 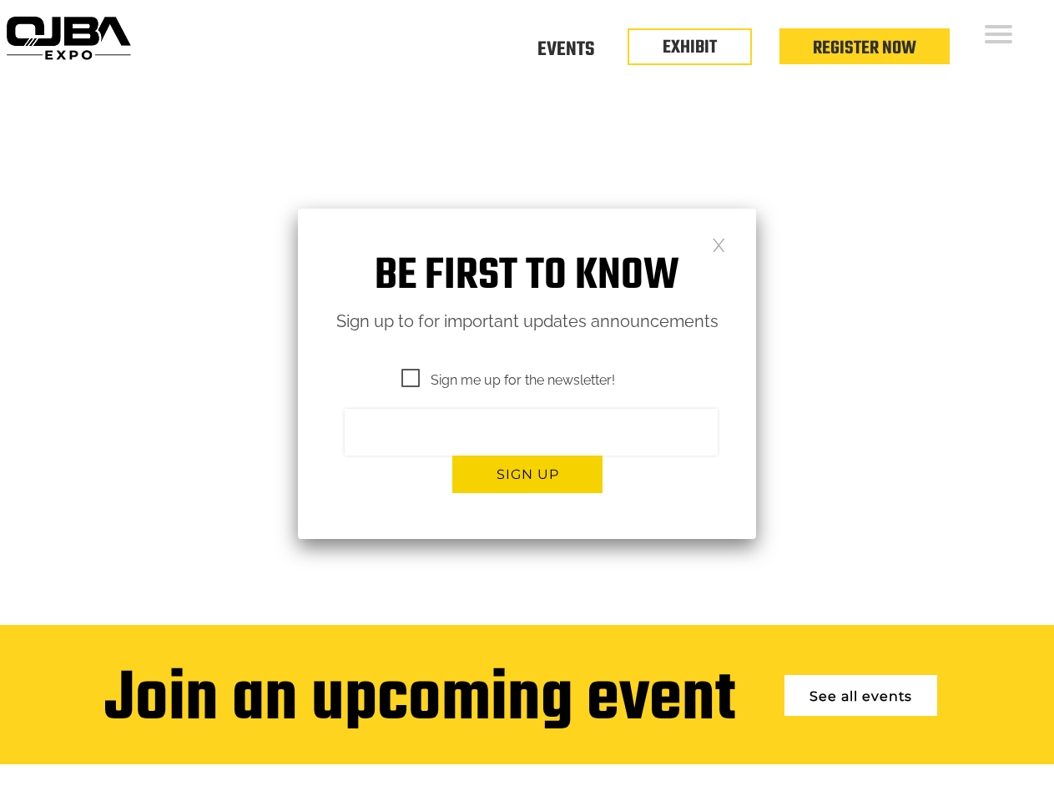 What do you see at coordinates (689, 48) in the screenshot?
I see `a: EXHIBIT` at bounding box center [689, 48].